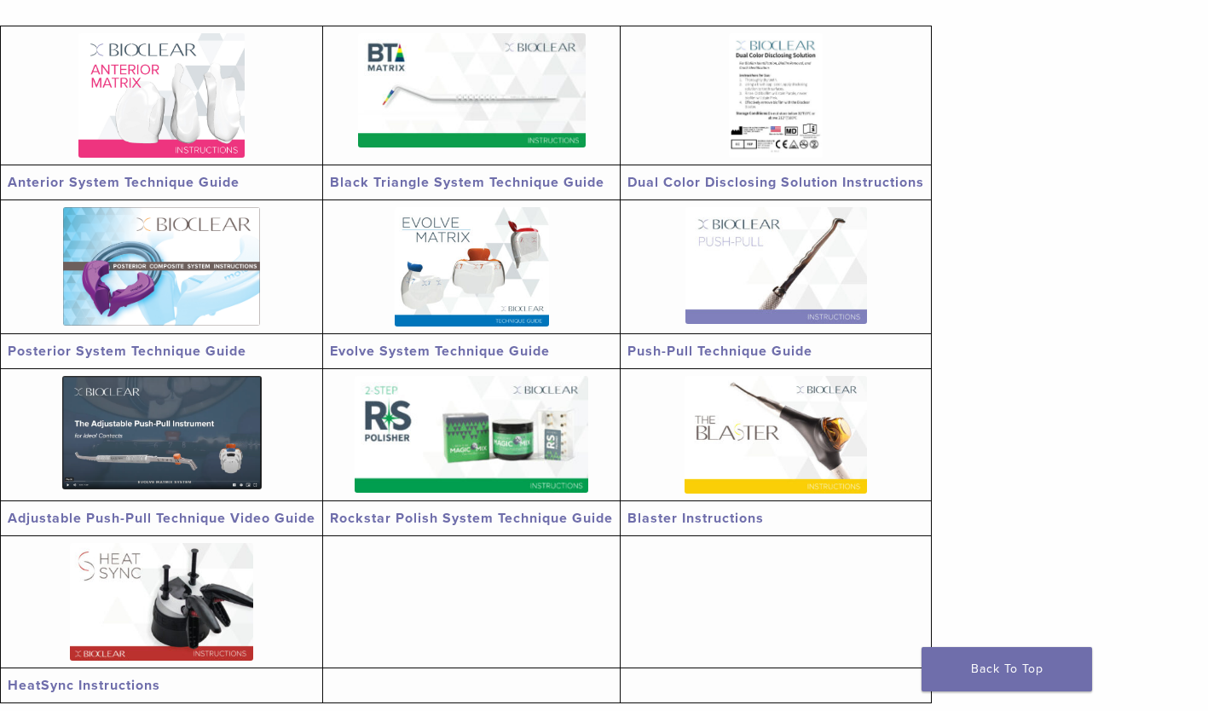  I want to click on a: HeatSync Instructions, so click(84, 686).